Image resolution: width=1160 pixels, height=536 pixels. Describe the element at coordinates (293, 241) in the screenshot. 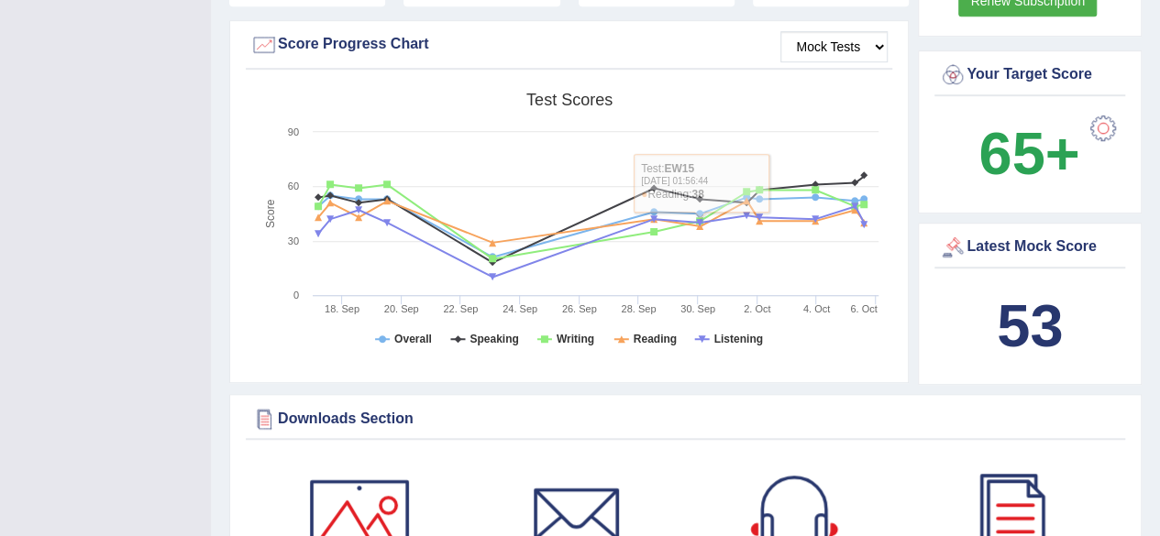

I see `text: 30` at that location.